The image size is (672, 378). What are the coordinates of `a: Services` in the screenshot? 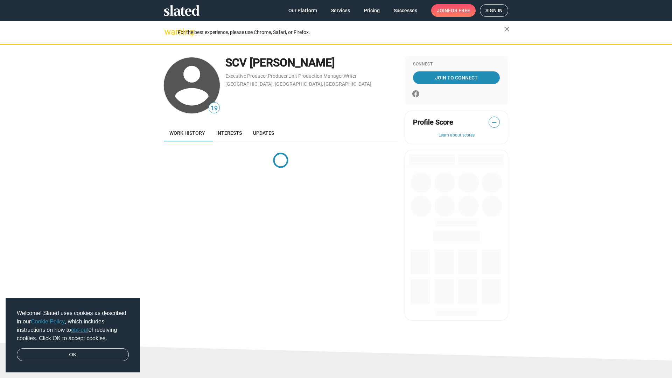 It's located at (341, 11).